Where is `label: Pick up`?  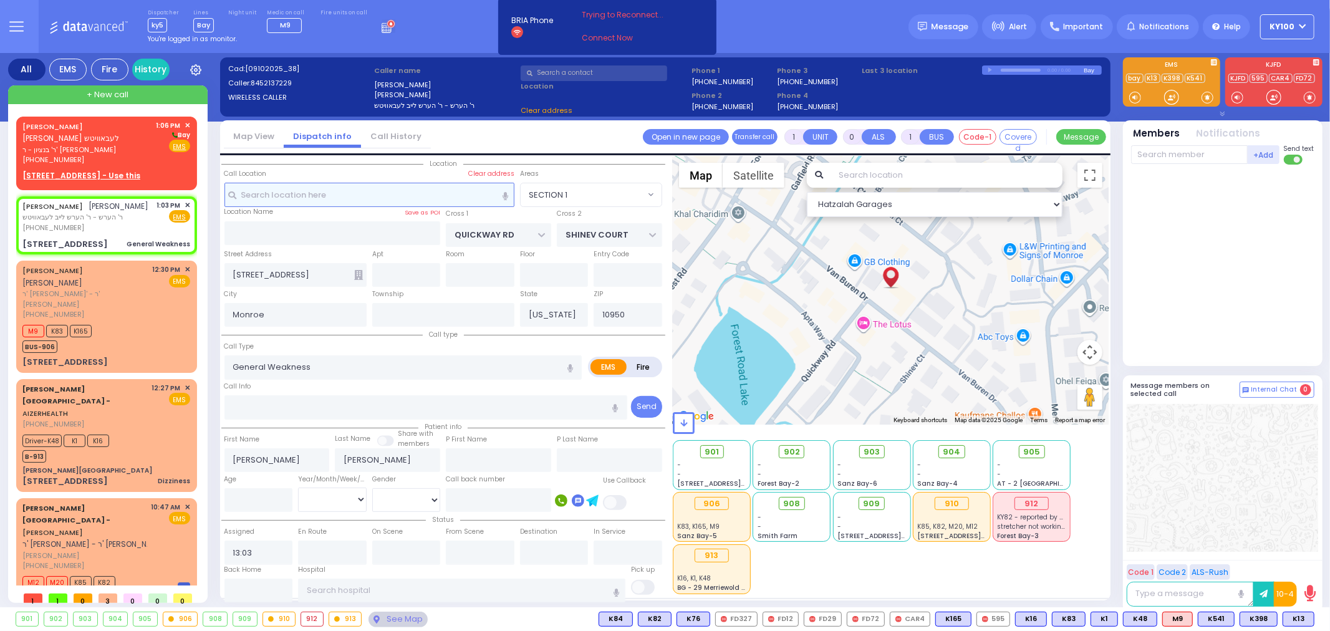 label: Pick up is located at coordinates (643, 570).